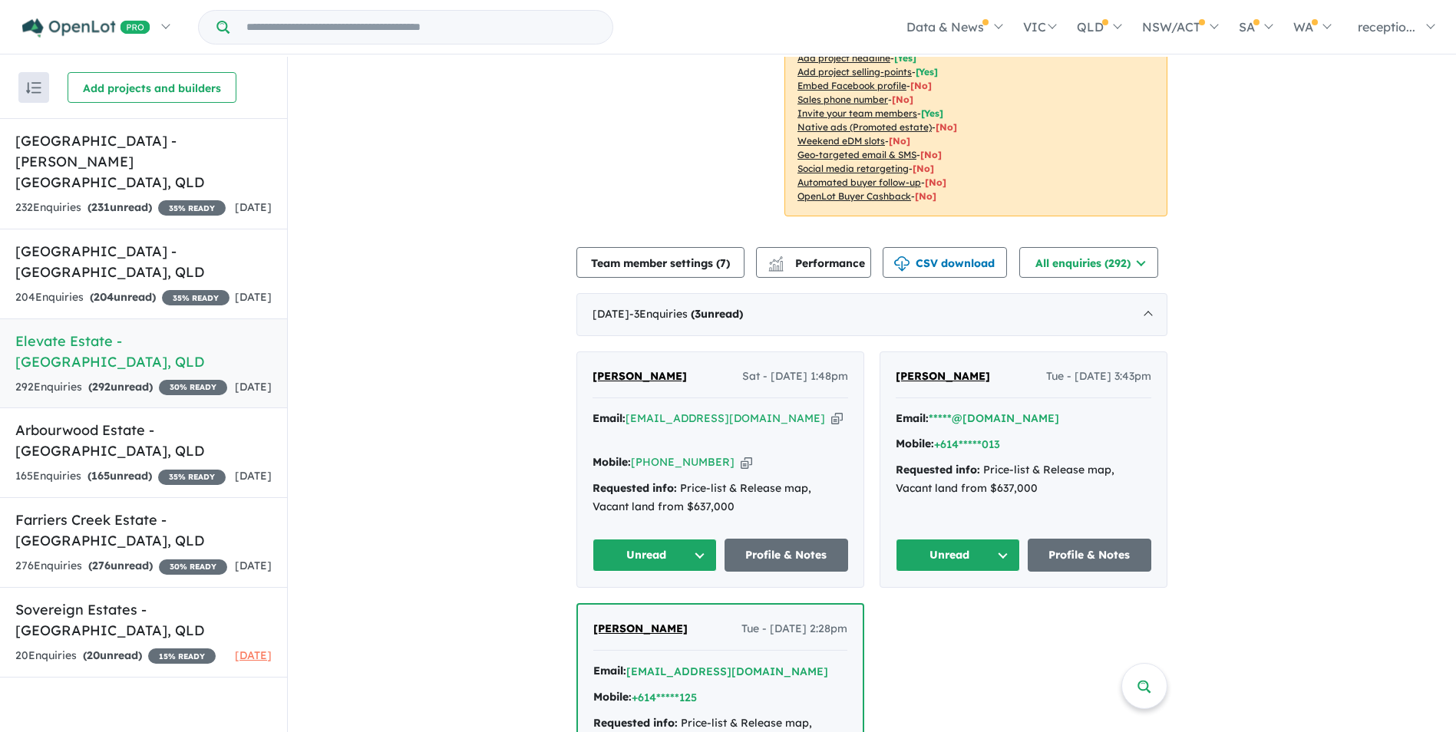 The image size is (1456, 732). What do you see at coordinates (698, 314) in the screenshot?
I see `span: 3` at bounding box center [698, 314].